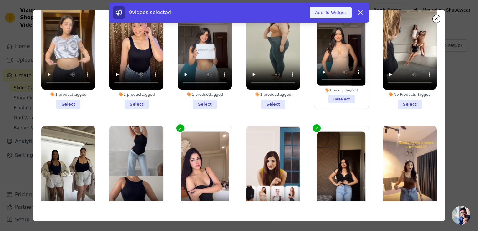 Image resolution: width=478 pixels, height=231 pixels. I want to click on div: No Products Tagged, so click(410, 95).